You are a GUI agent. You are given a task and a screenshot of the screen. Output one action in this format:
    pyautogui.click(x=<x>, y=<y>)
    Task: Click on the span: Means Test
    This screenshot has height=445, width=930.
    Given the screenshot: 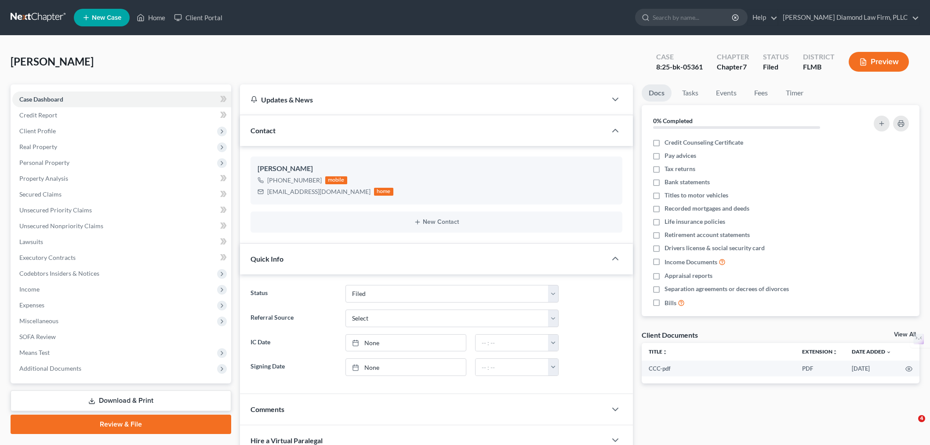 What is the action you would take?
    pyautogui.click(x=34, y=352)
    